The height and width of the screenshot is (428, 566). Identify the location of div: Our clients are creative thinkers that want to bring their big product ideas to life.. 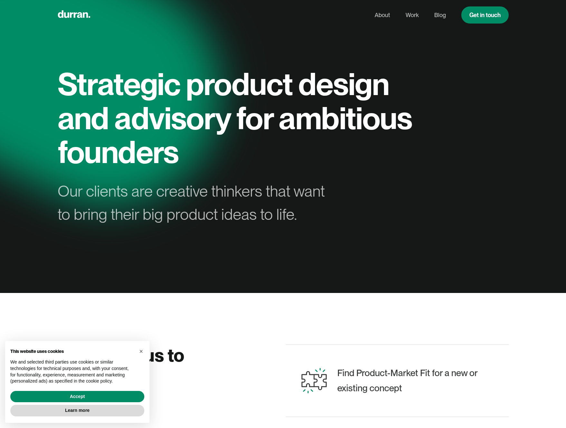
(197, 203).